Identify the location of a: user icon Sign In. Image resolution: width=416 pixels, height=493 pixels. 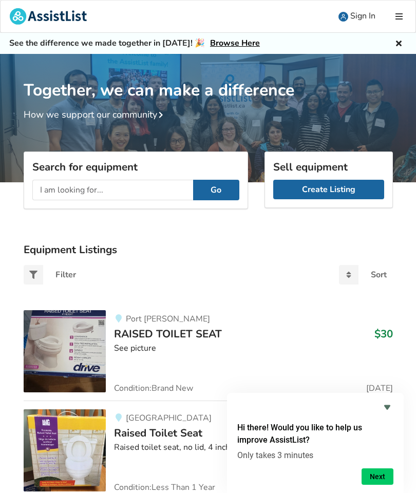
(357, 16).